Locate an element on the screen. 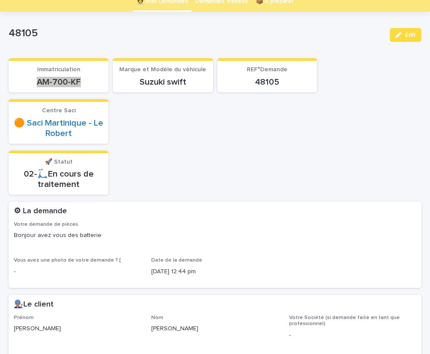  h2: 👨🏽‍🔧Le client is located at coordinates (34, 305).